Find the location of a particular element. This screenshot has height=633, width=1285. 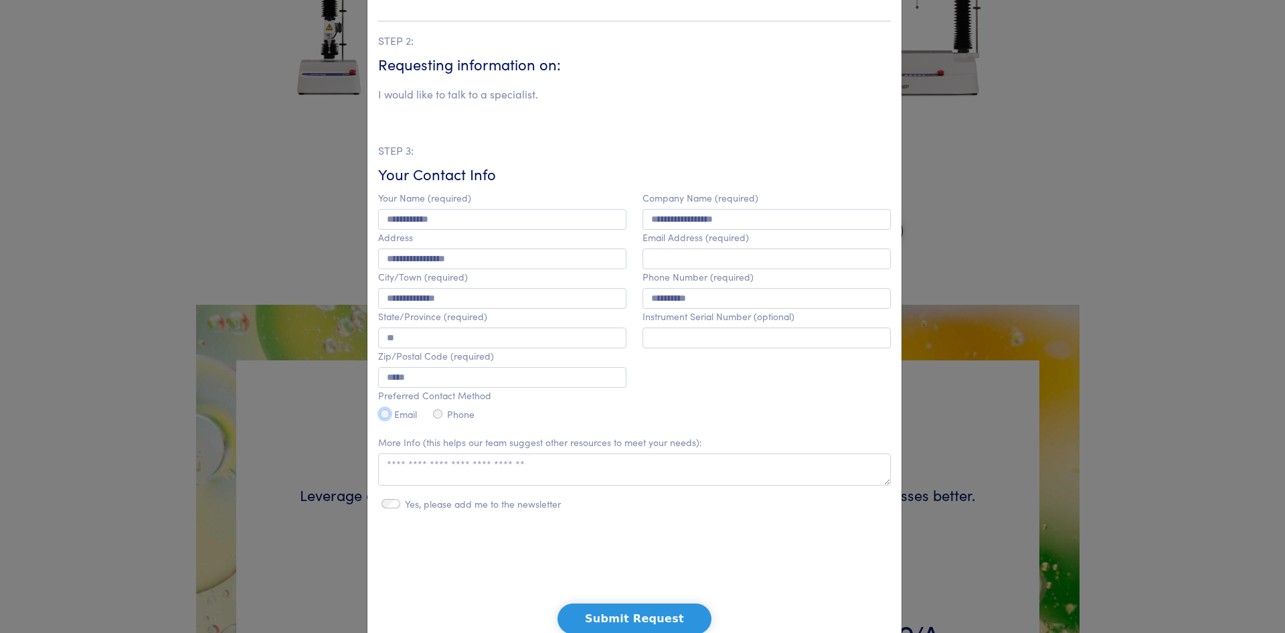

label: Phone Number (required) is located at coordinates (698, 277).